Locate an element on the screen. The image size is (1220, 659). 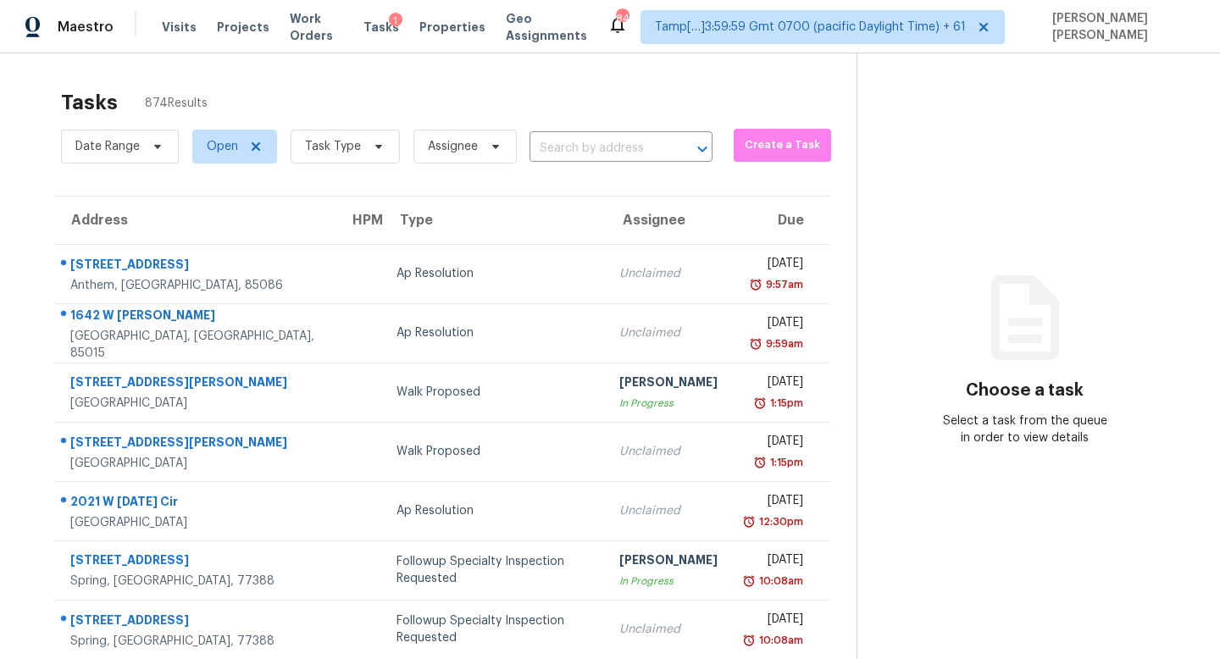
th: Type is located at coordinates (494, 220).